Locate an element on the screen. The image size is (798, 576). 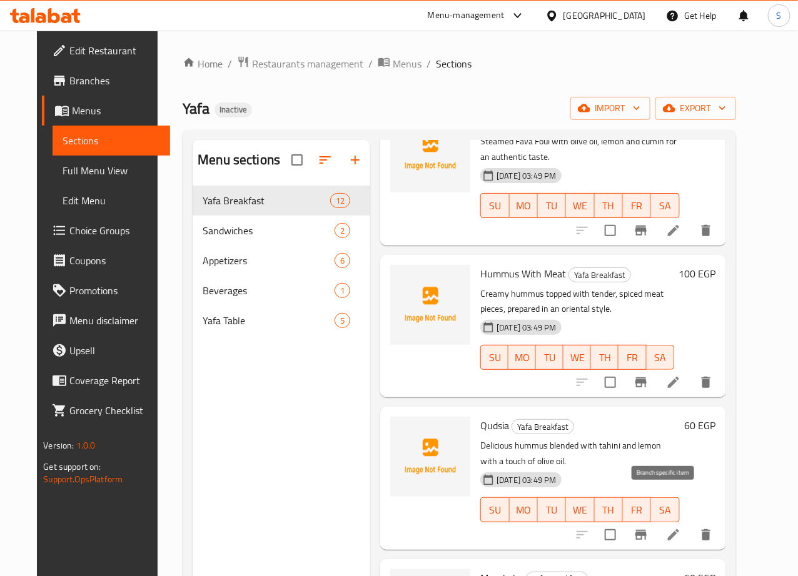
button: TU is located at coordinates (550, 358).